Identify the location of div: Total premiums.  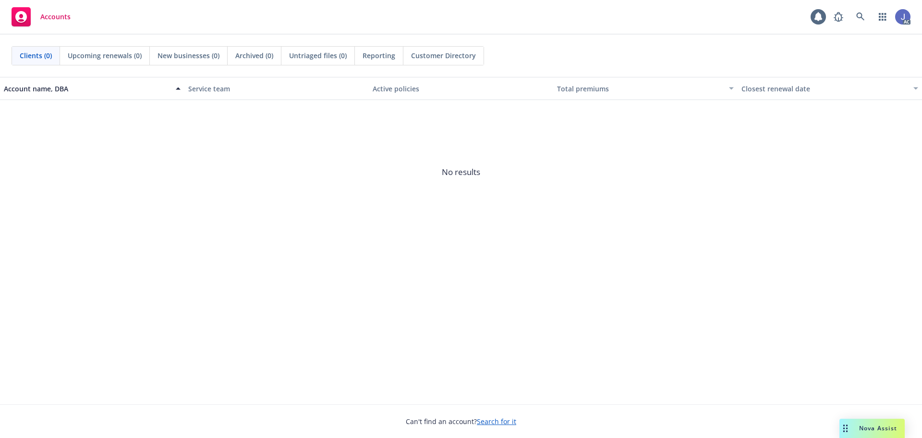
(640, 88).